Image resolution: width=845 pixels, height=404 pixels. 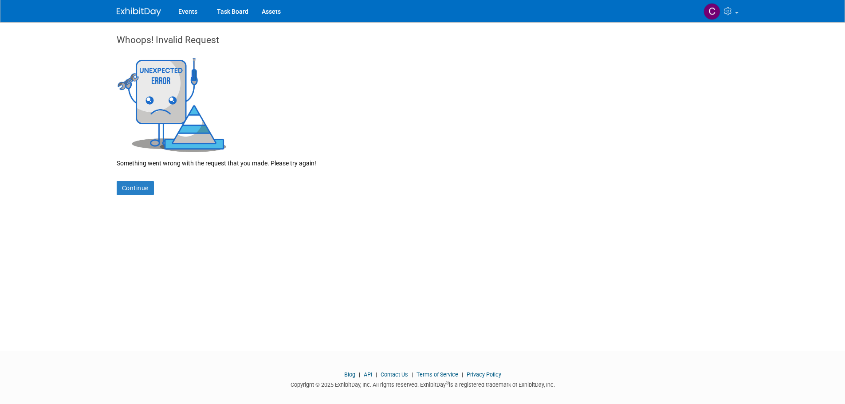 What do you see at coordinates (135, 188) in the screenshot?
I see `a: Continue` at bounding box center [135, 188].